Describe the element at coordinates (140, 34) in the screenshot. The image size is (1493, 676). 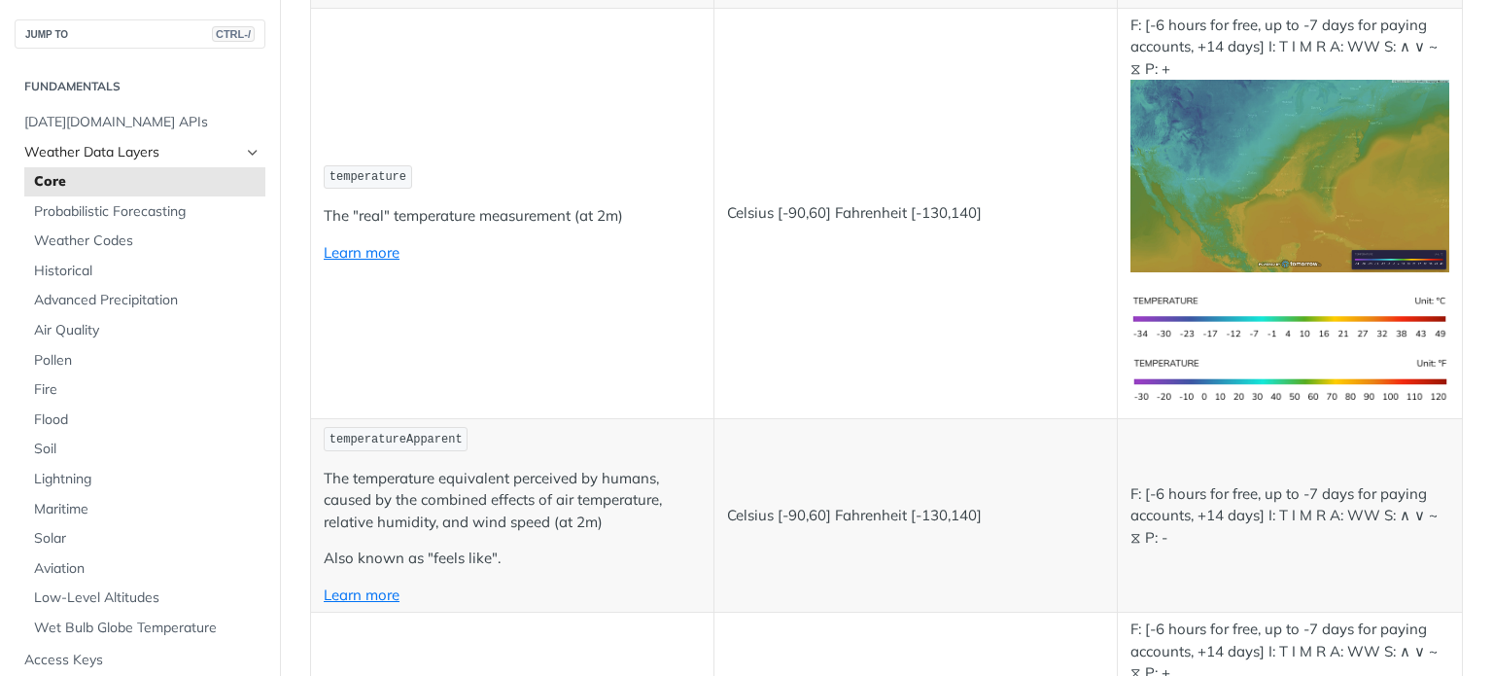
I see `button: JUMP TOCTRL-/` at that location.